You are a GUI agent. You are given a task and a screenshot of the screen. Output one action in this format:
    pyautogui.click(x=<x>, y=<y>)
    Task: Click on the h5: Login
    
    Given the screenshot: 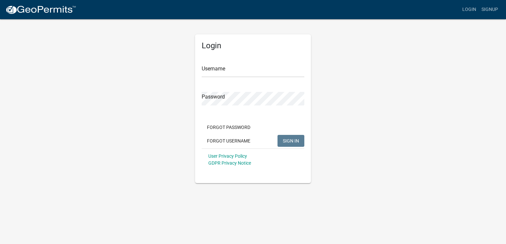 What is the action you would take?
    pyautogui.click(x=253, y=46)
    